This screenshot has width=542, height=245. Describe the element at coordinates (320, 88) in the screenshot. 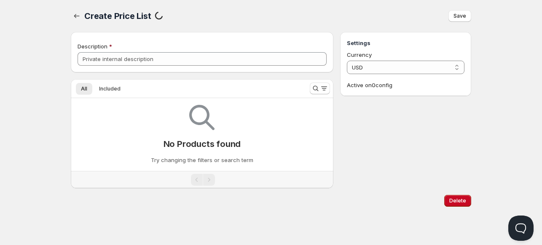

I see `button: Search and filter results` at that location.